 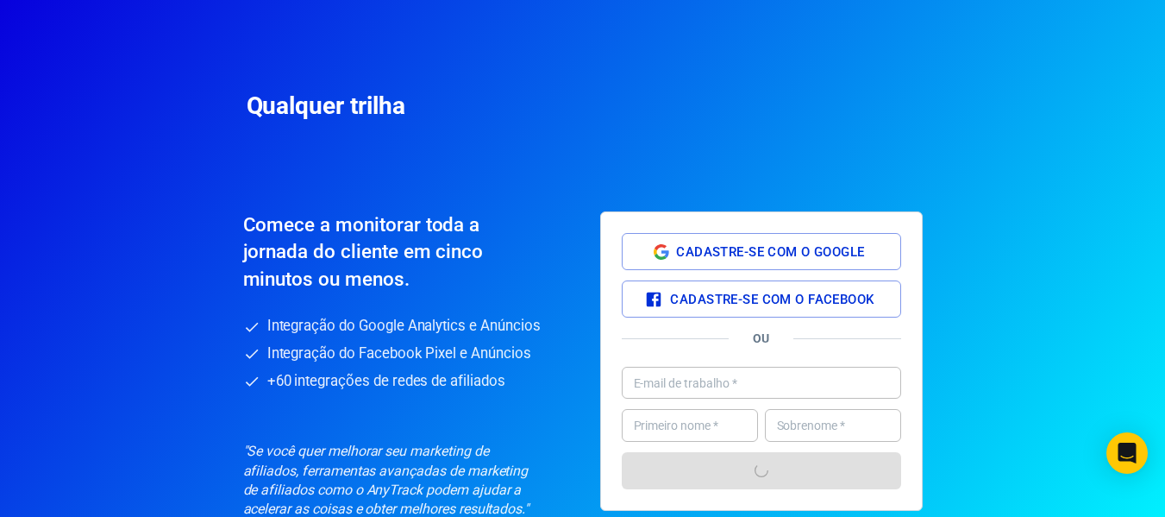 I want to click on input: Corça, so click(x=833, y=424).